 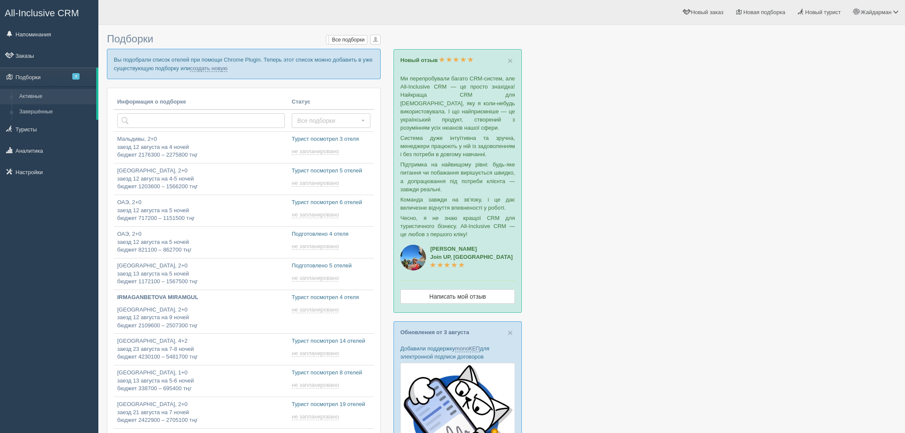 I want to click on th: Статус, so click(x=331, y=102).